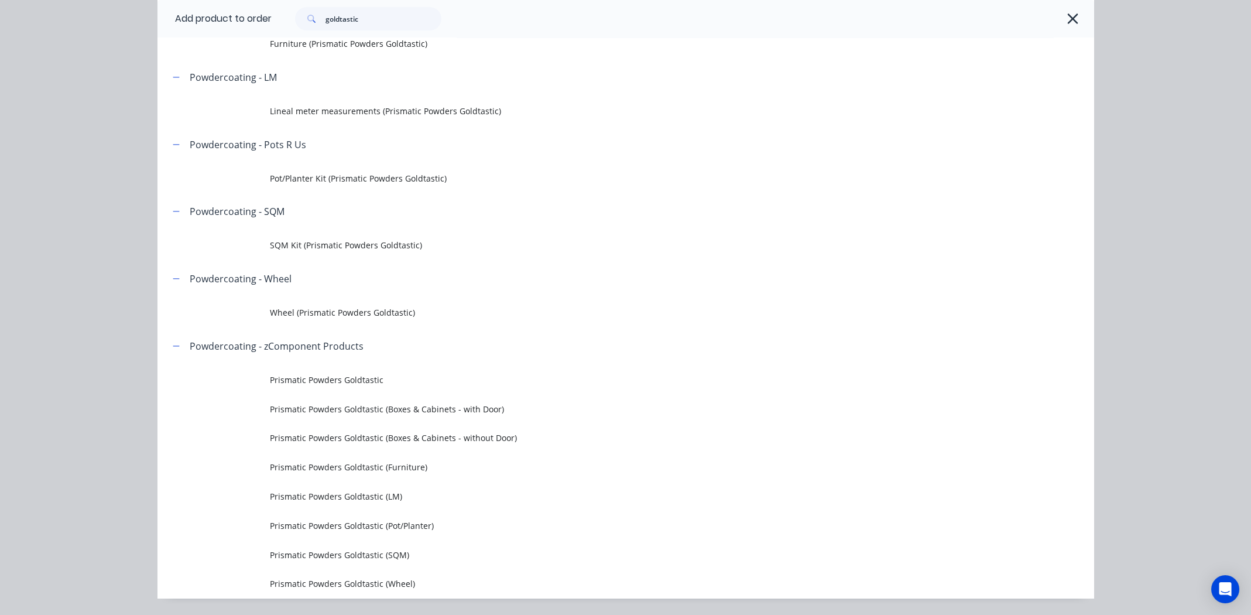 The image size is (1251, 615). Describe the element at coordinates (600, 379) in the screenshot. I see `span: Prismatic Powders Goldtastic` at that location.